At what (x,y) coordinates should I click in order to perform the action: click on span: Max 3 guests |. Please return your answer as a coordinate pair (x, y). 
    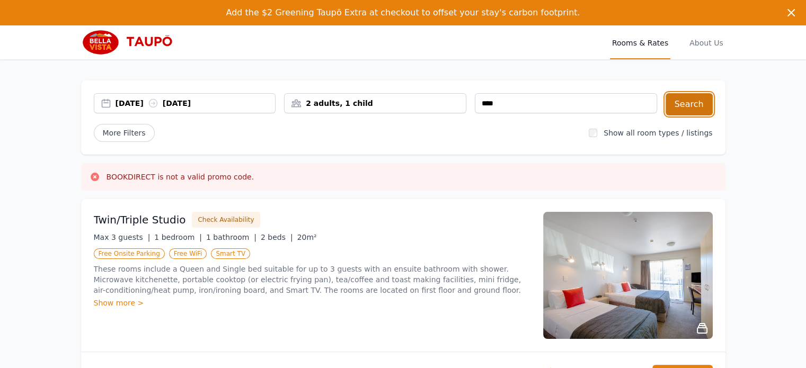
    Looking at the image, I should click on (122, 237).